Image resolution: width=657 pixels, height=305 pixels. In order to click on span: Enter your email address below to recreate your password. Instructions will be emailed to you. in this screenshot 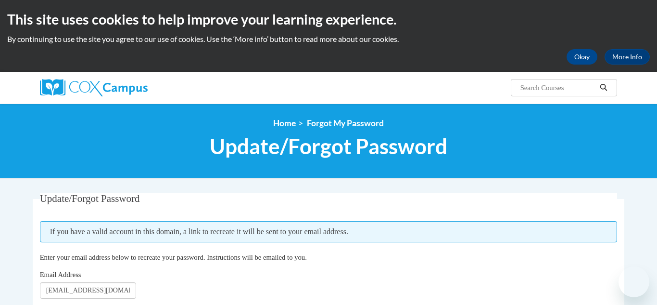, I will do `click(173, 257)`.